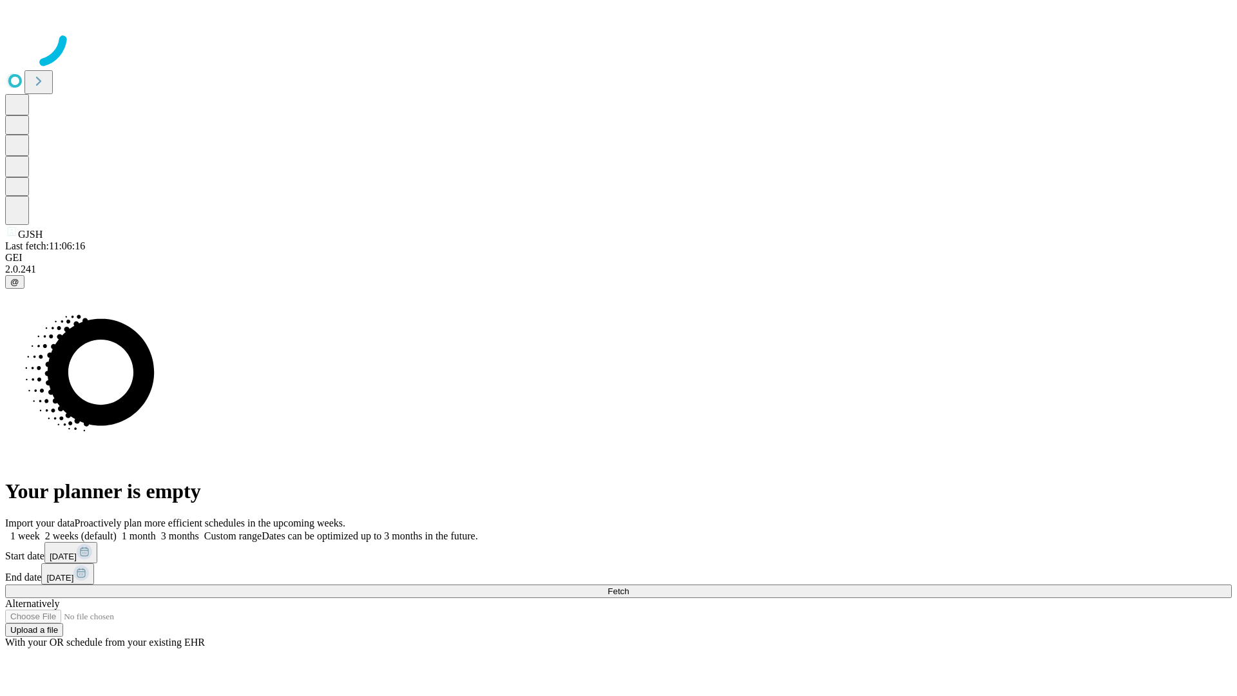 This screenshot has width=1237, height=696. I want to click on span: 1 month, so click(138, 535).